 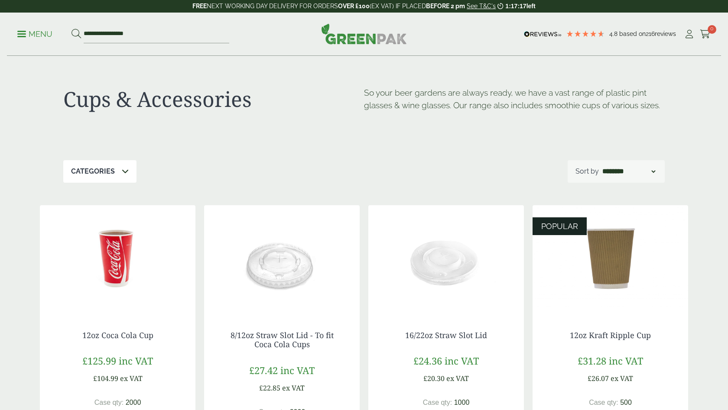 What do you see at coordinates (516, 6) in the screenshot?
I see `span: 1:17:17` at bounding box center [516, 6].